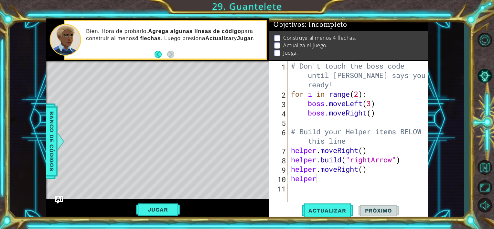 The height and width of the screenshot is (229, 494). Describe the element at coordinates (279, 189) in the screenshot. I see `div: 11` at that location.